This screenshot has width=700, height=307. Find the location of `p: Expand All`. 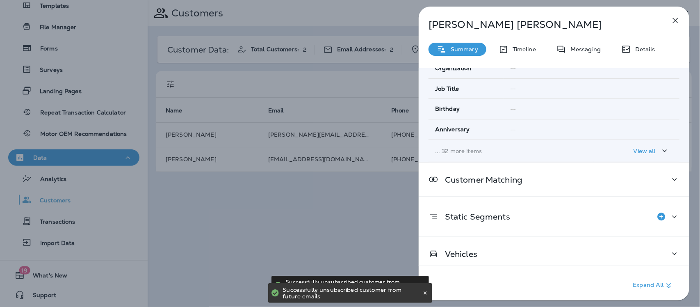

p: Expand All is located at coordinates (653, 285).